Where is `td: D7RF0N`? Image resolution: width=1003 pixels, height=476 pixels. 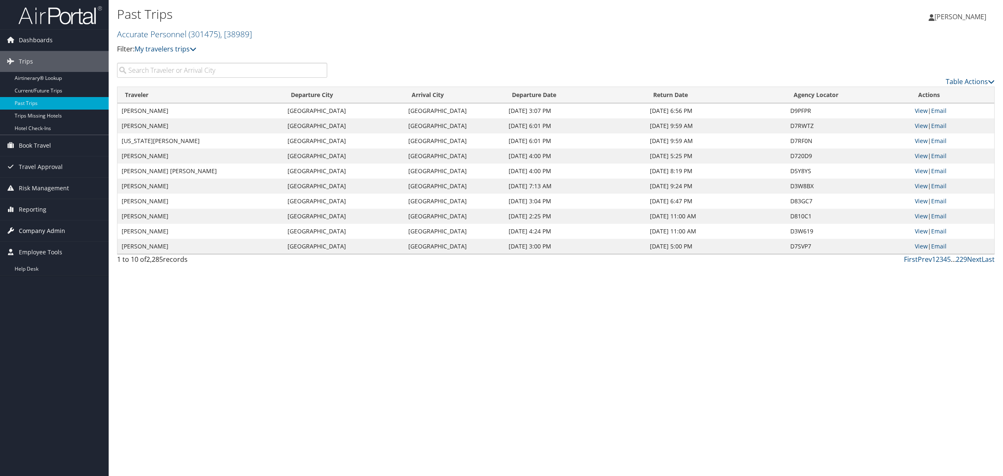
td: D7RF0N is located at coordinates (848, 141).